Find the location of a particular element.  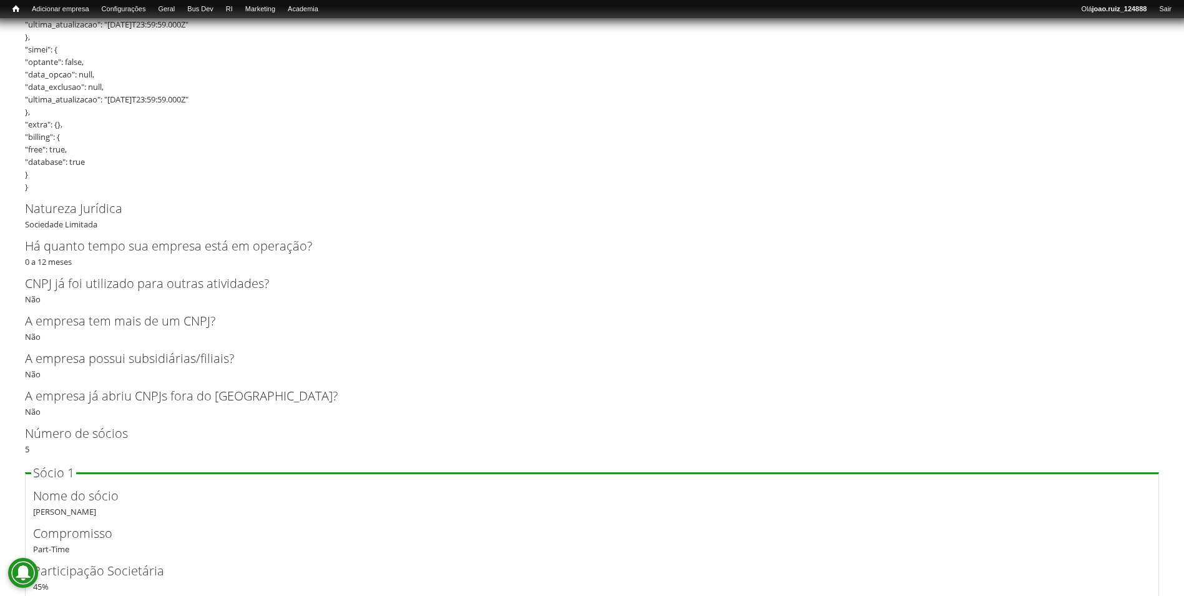

a: Bus Dev is located at coordinates (200, 9).